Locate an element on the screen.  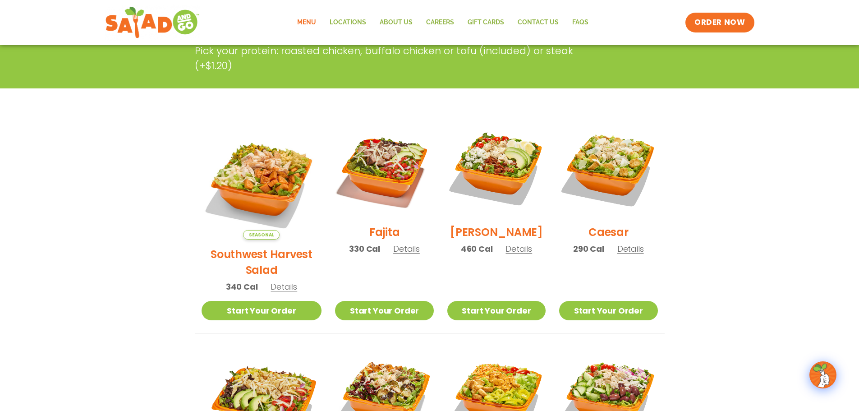
h2: Southwest Harvest Salad is located at coordinates (261, 262).